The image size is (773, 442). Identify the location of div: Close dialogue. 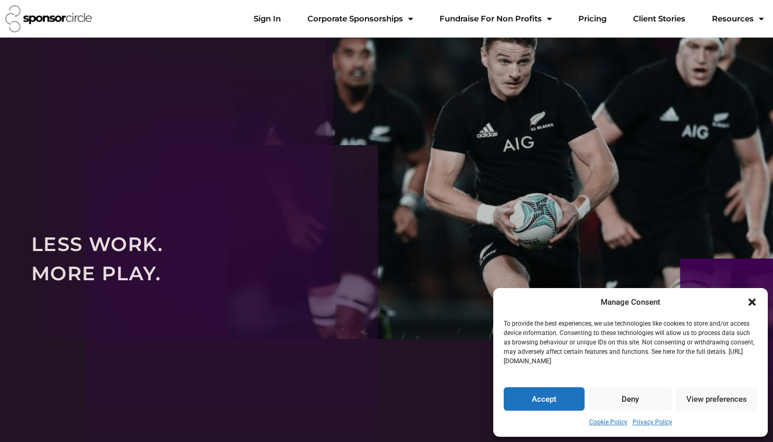
(752, 302).